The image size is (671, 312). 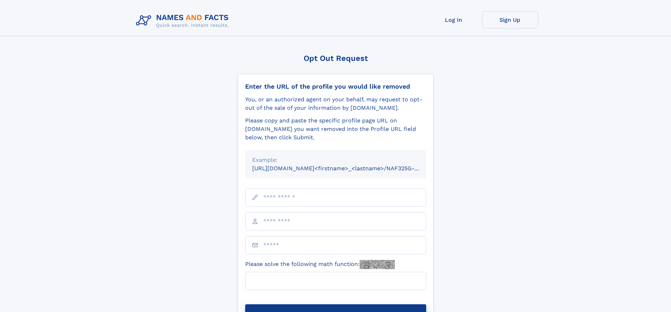 I want to click on a: Sign Up, so click(x=510, y=20).